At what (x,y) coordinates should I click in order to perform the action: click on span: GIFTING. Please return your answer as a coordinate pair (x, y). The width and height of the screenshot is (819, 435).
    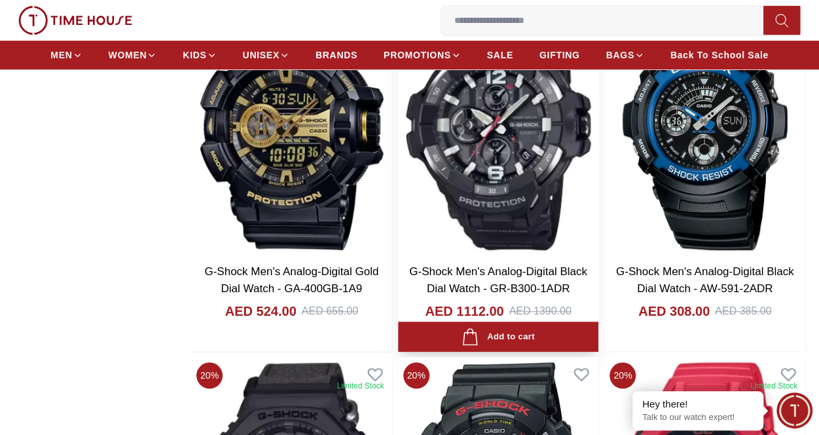
    Looking at the image, I should click on (560, 55).